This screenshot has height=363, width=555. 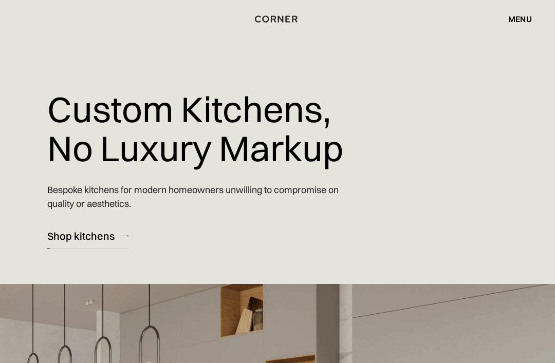 I want to click on p: Bespoke kitchens for modern homeowners unwilling to compromise on quality or aesthetics., so click(x=207, y=197).